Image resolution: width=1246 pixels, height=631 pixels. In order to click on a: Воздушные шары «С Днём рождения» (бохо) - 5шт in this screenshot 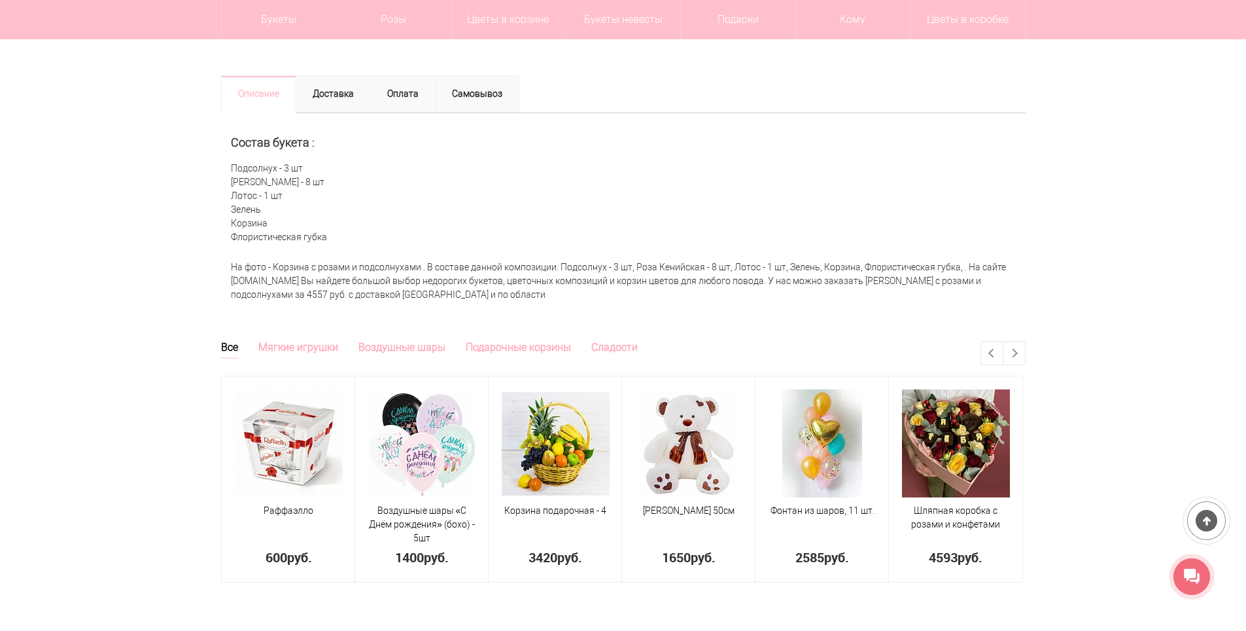, I will do `click(422, 524)`.